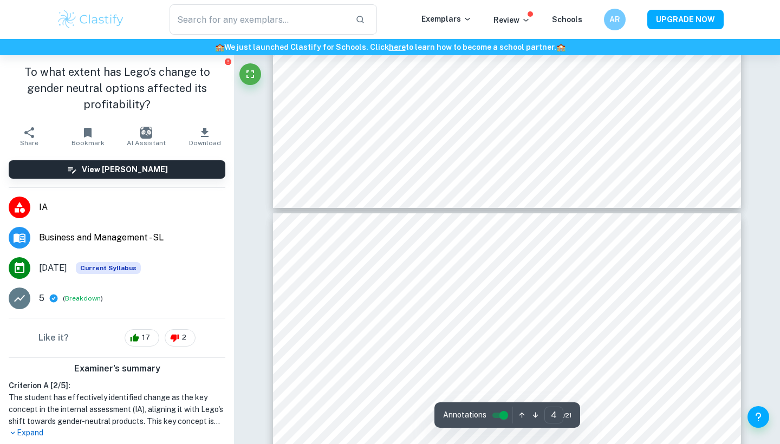 This screenshot has height=444, width=780. Describe the element at coordinates (146, 133) in the screenshot. I see `img: AI Assistant` at that location.